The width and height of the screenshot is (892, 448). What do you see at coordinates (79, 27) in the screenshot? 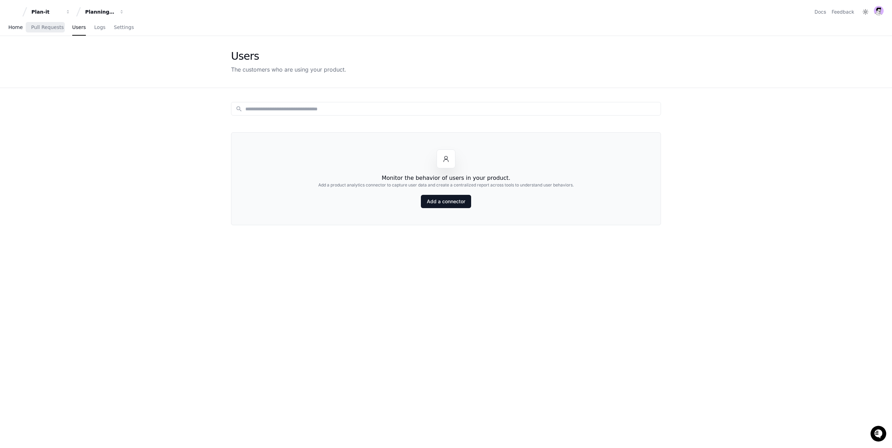
I see `span: Users` at bounding box center [79, 27].